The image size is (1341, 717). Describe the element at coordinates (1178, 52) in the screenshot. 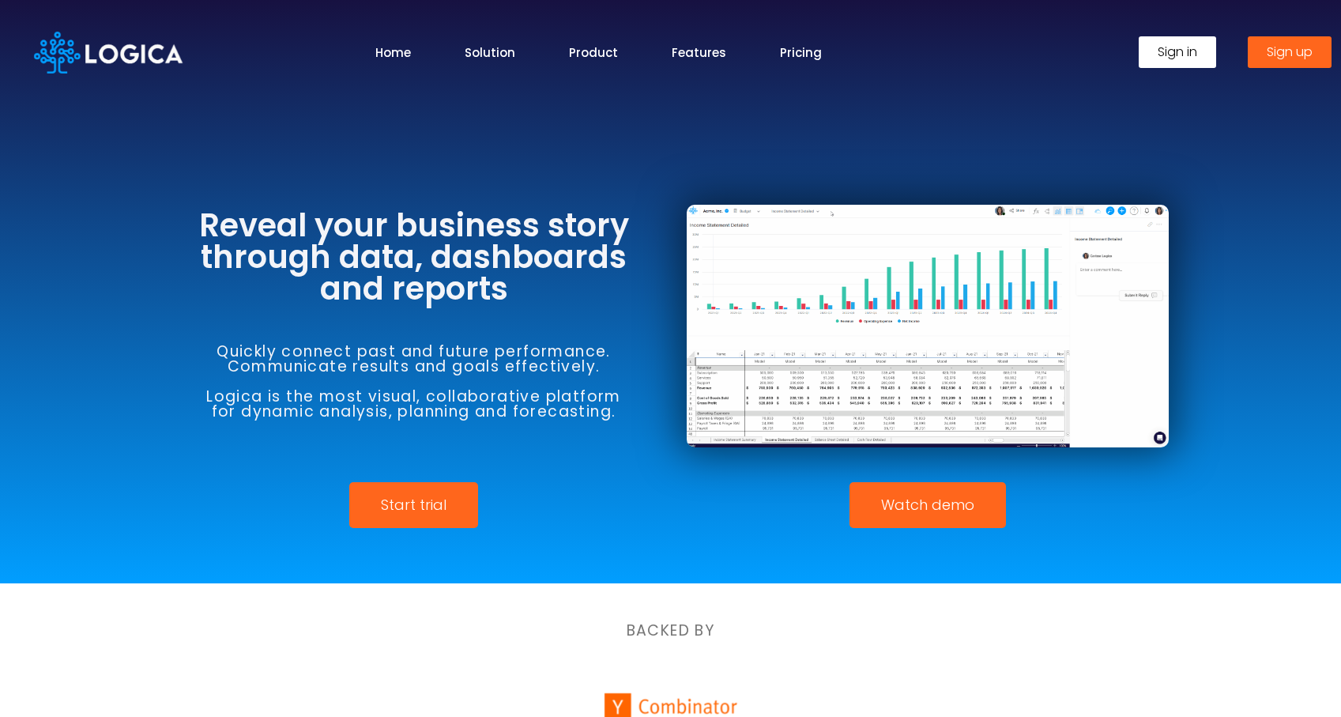

I see `span: Sign in` at that location.